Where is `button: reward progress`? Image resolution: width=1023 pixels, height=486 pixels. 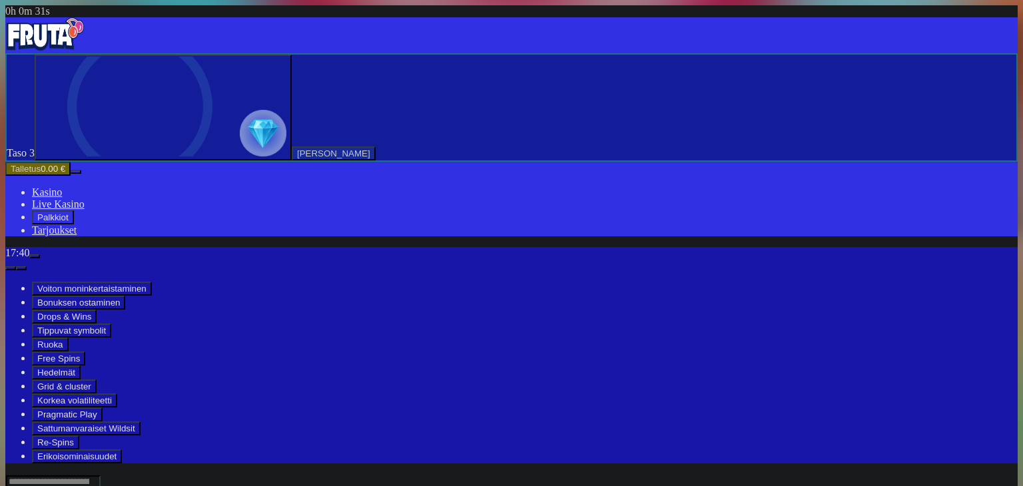 button: reward progress is located at coordinates (163, 107).